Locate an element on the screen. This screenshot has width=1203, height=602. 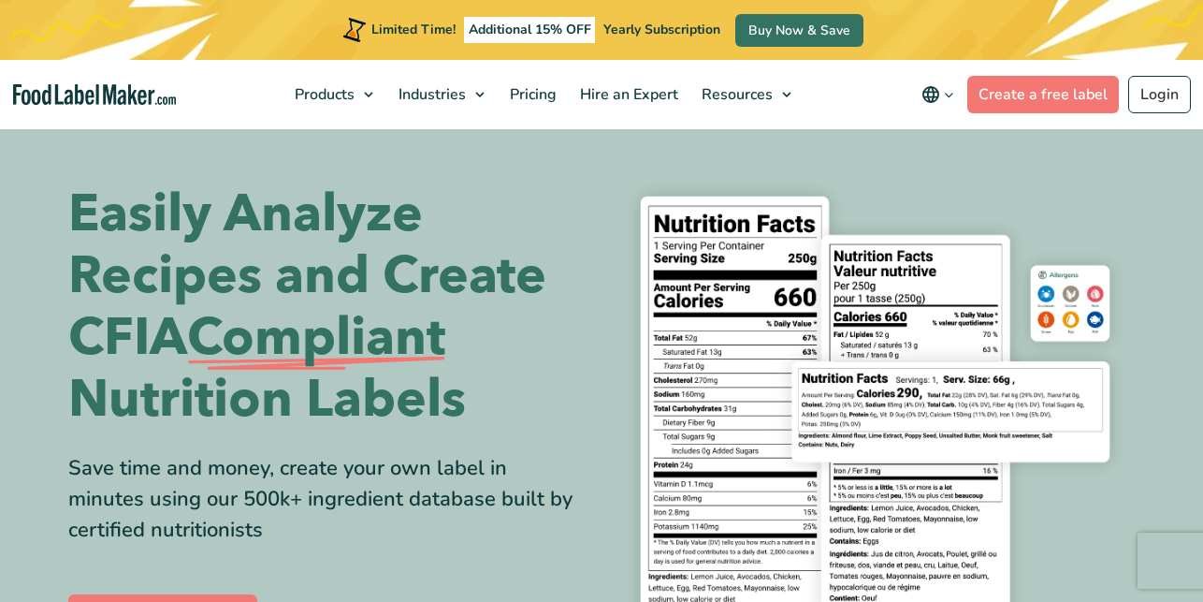
span: Industries is located at coordinates (430, 94).